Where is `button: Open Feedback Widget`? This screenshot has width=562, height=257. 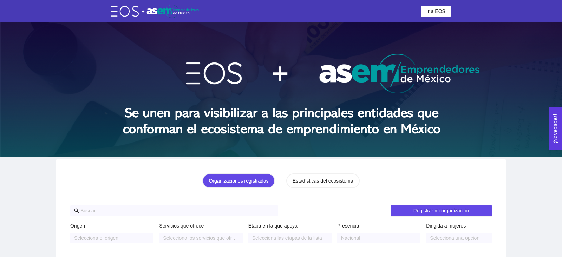 button: Open Feedback Widget is located at coordinates (556, 129).